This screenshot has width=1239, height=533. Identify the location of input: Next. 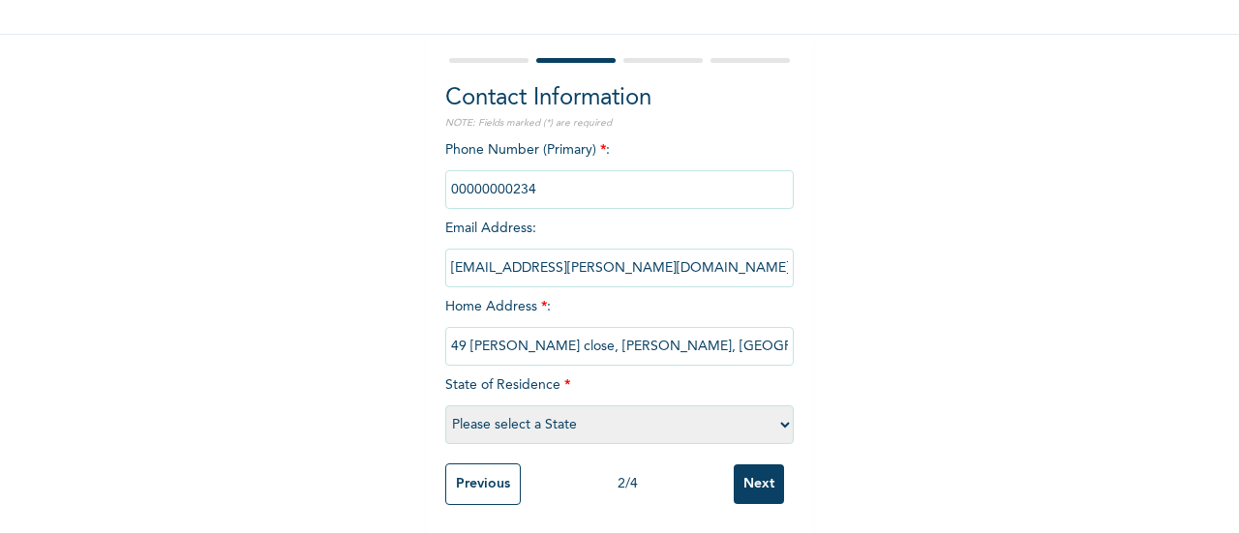
(759, 484).